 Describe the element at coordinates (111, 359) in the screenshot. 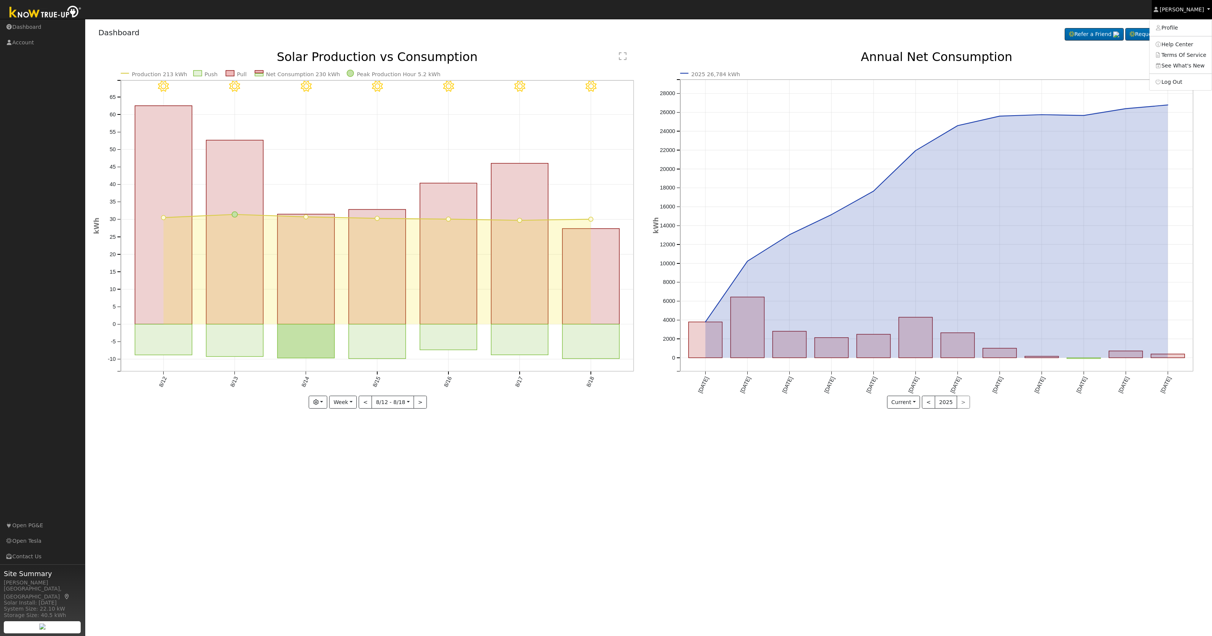

I see `text: -10` at that location.